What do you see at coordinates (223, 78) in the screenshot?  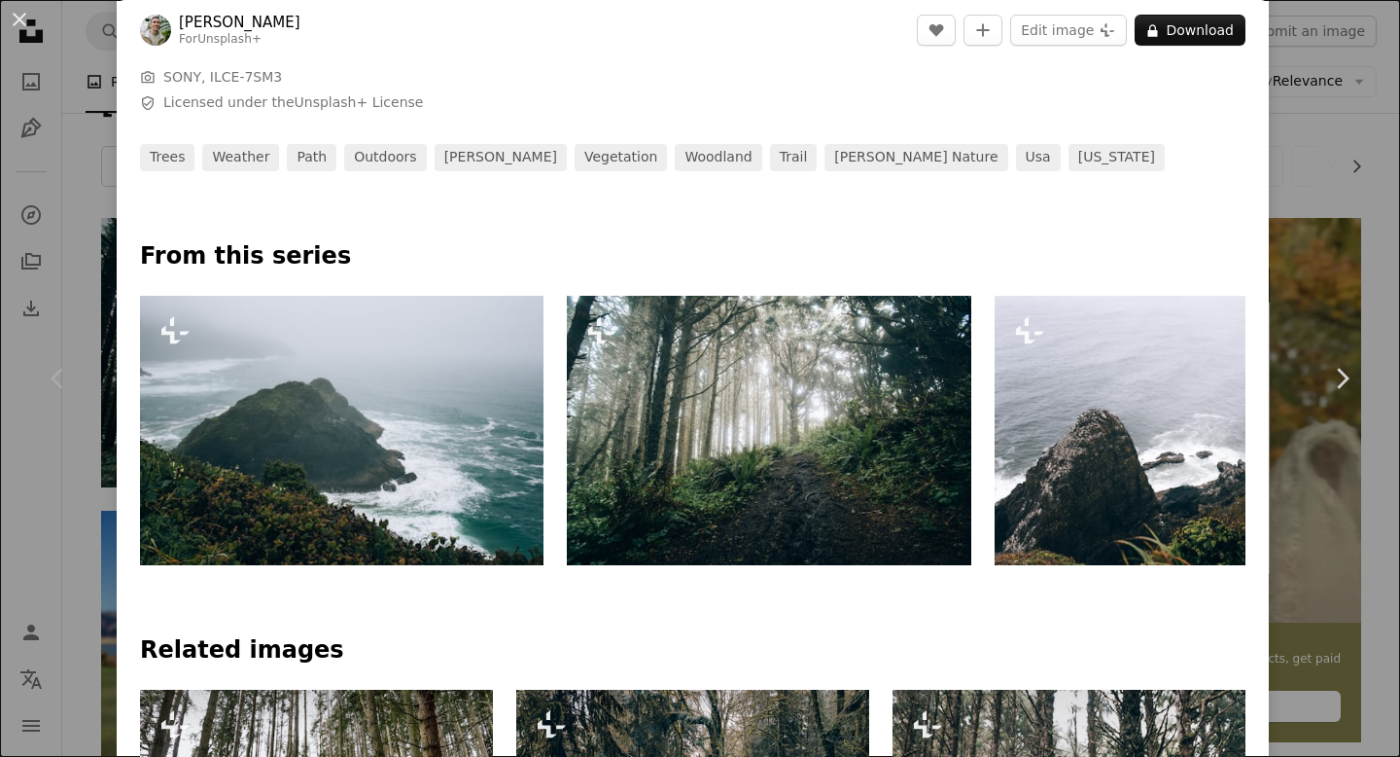 I see `button: SONY, ILCE-7SM3` at bounding box center [223, 78].